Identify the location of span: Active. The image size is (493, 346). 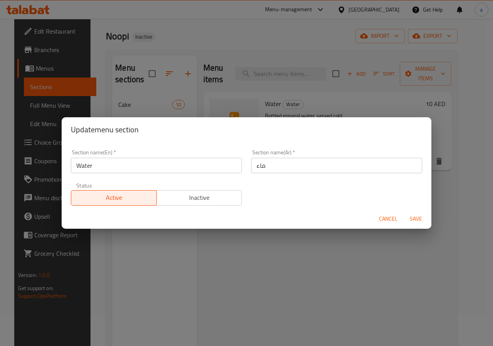
(114, 197).